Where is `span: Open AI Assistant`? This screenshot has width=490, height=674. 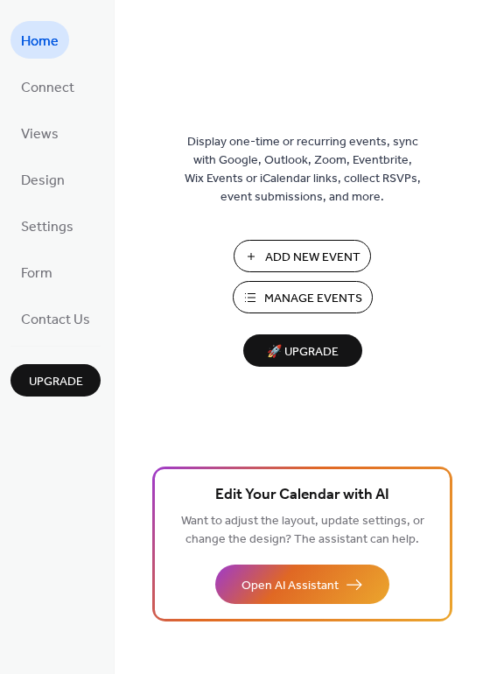 span: Open AI Assistant is located at coordinates (290, 586).